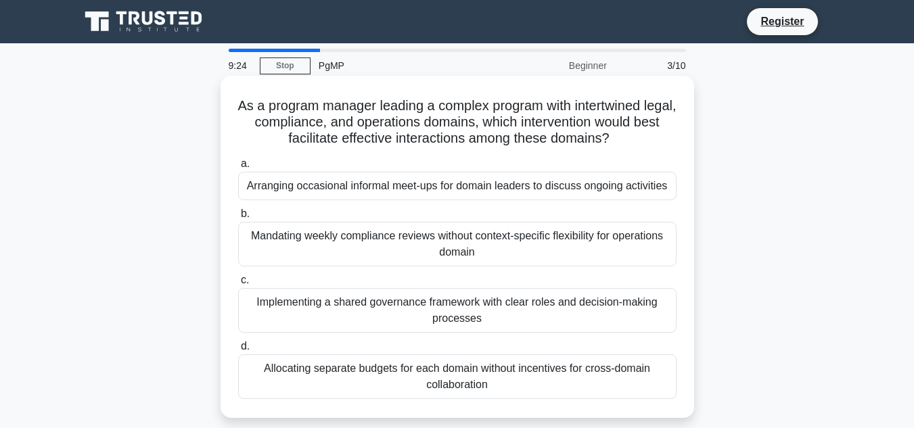 The image size is (914, 428). I want to click on span: d., so click(245, 346).